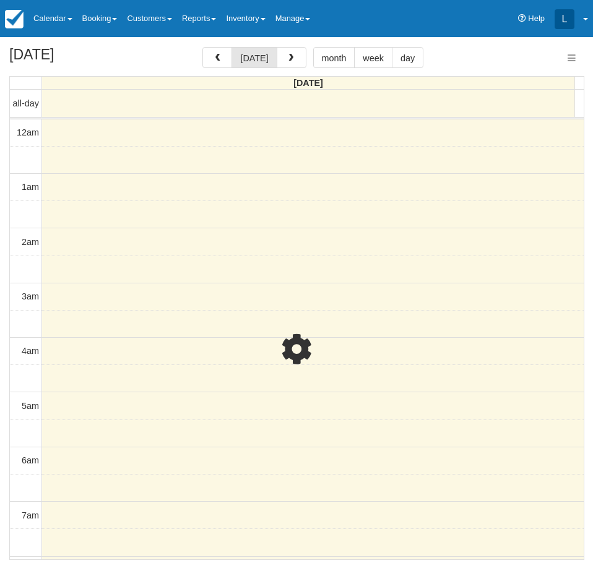 This screenshot has height=563, width=593. Describe the element at coordinates (564, 19) in the screenshot. I see `div: L` at that location.